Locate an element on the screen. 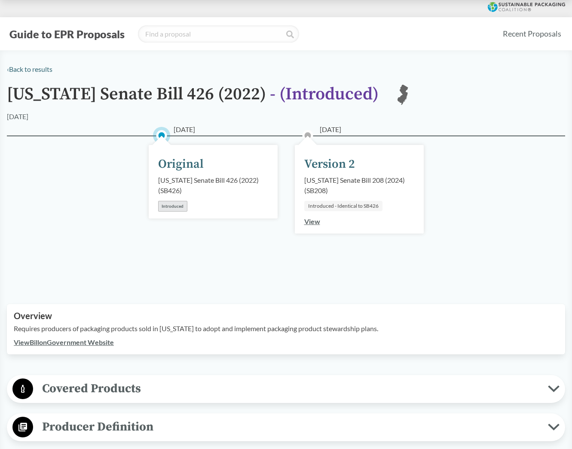  div: Introduced - Identical to SB426 is located at coordinates (344, 206).